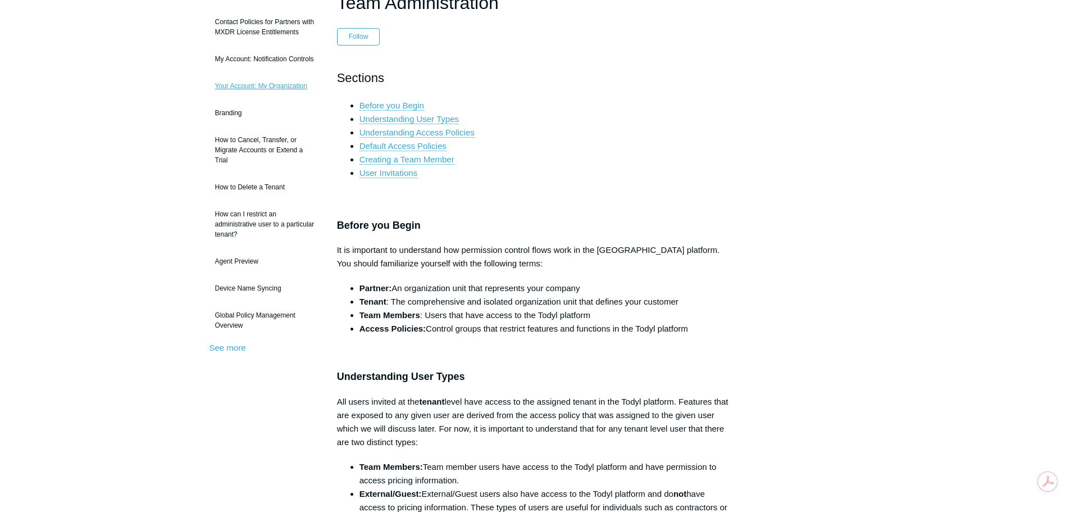 The width and height of the screenshot is (1070, 512). What do you see at coordinates (547, 329) in the screenshot?
I see `li: Control groups that restrict features and functions in the Todyl platform` at bounding box center [547, 329].